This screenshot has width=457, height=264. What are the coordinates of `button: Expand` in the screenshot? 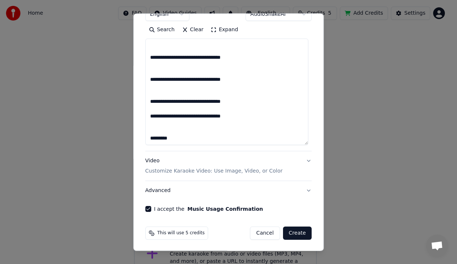 It's located at (224, 30).